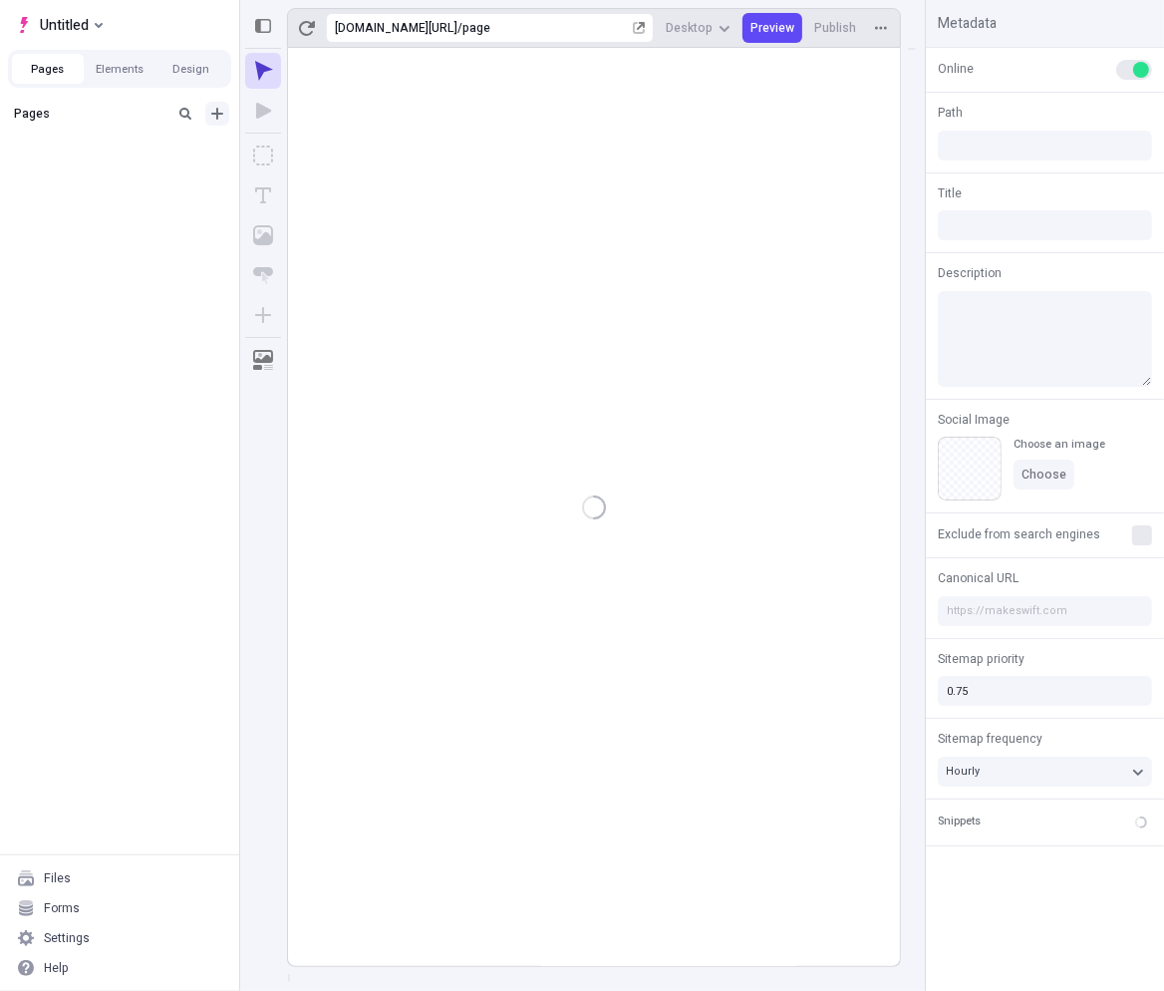  What do you see at coordinates (698, 28) in the screenshot?
I see `button: Desktop` at bounding box center [698, 28].